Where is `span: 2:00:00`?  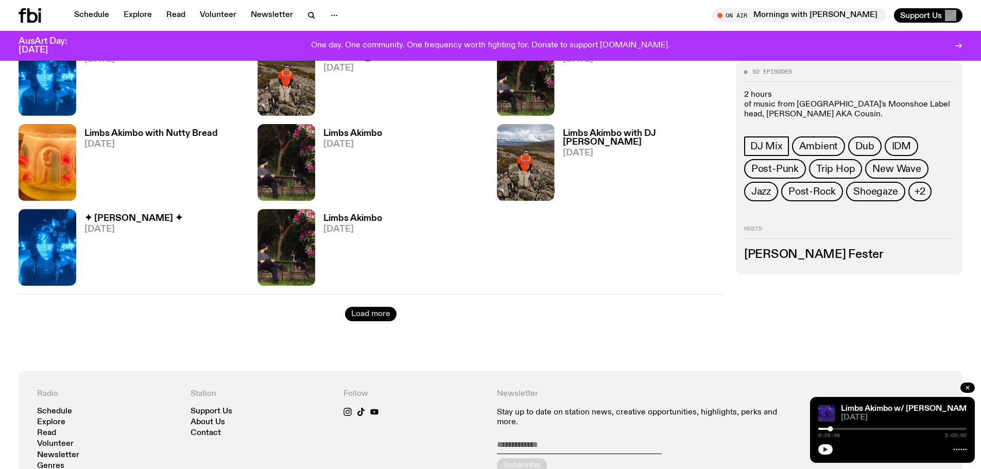 span: 2:00:00 is located at coordinates (956, 436).